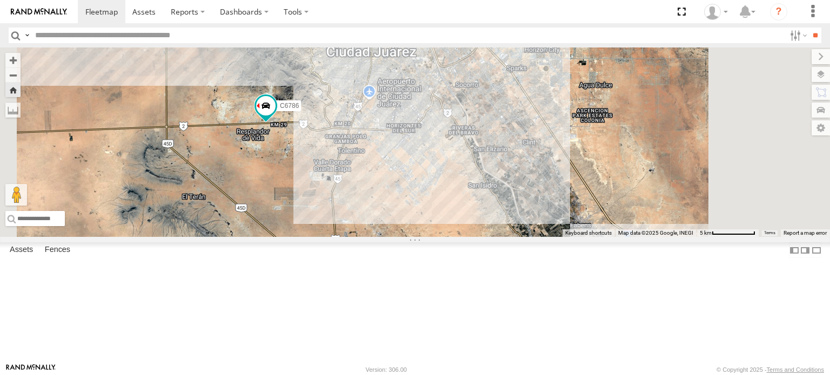  I want to click on img: rand-logo.svg, so click(39, 12).